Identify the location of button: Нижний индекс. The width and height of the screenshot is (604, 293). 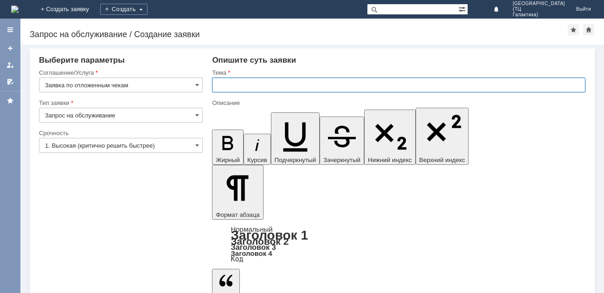
(389, 137).